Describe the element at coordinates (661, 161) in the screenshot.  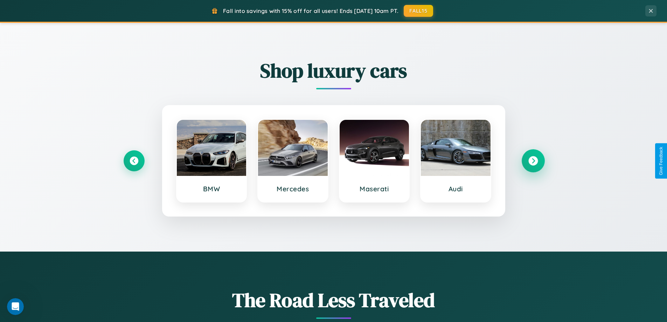
I see `div: Give Feedback` at that location.